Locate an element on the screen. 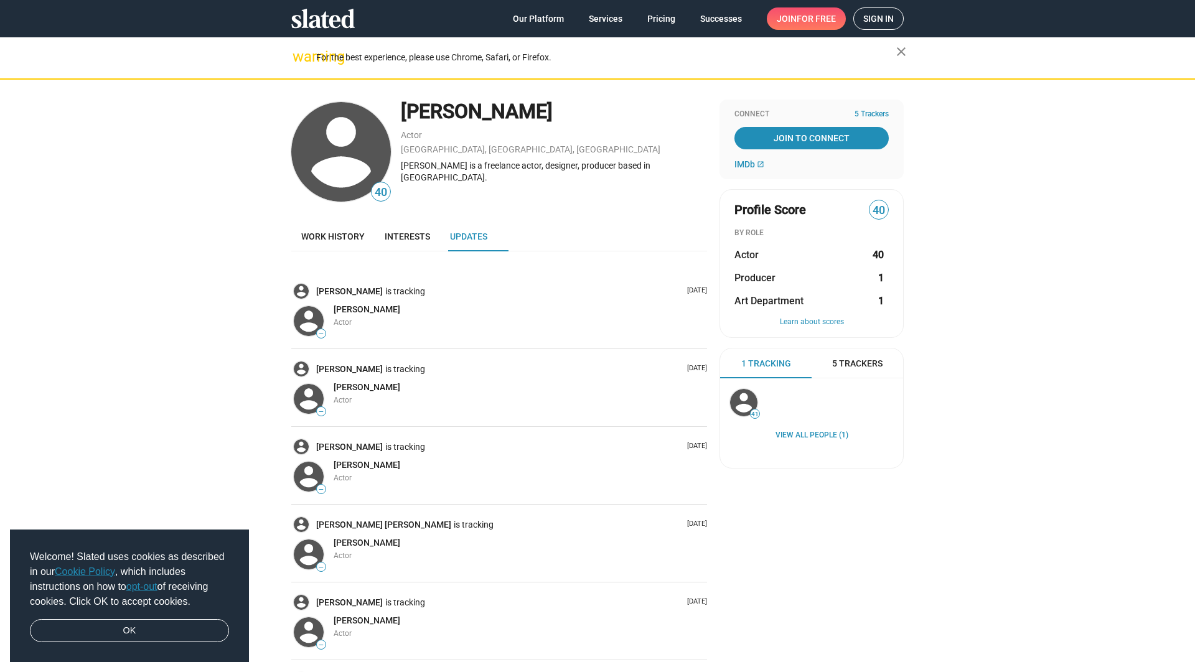 The image size is (1195, 672). a: Joinfor free is located at coordinates (806, 19).